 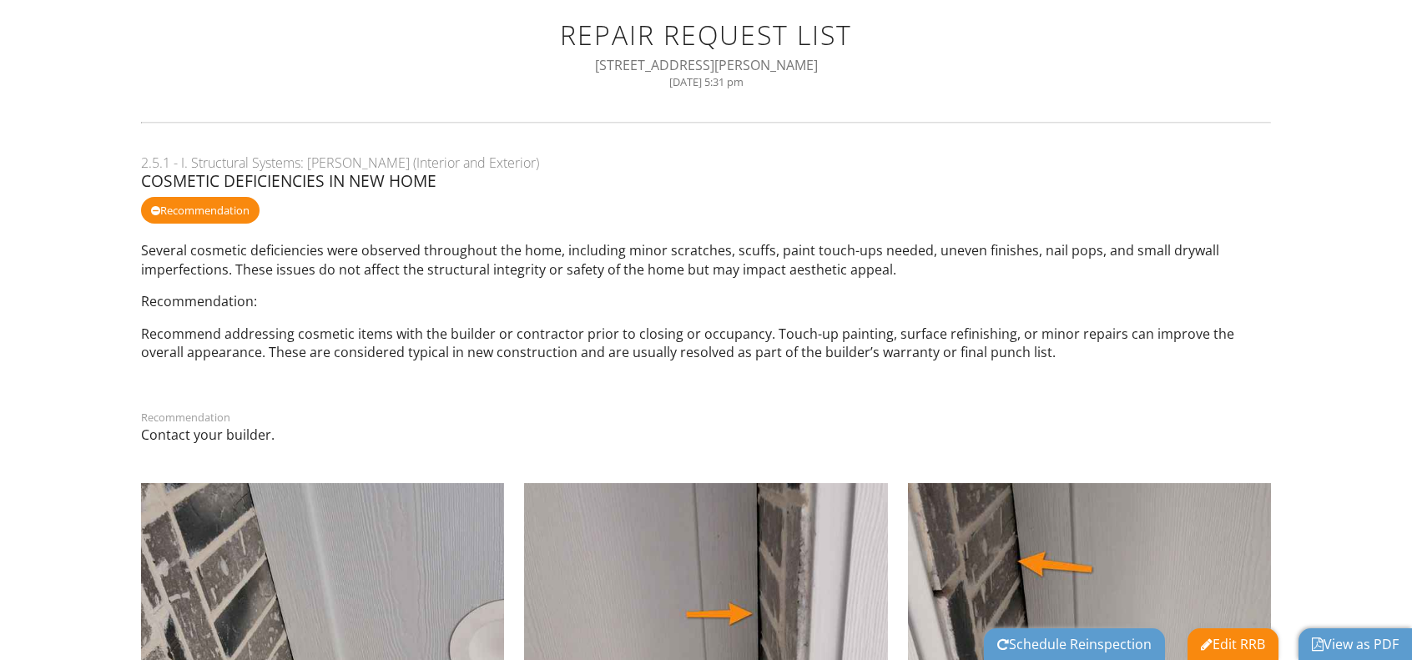 I want to click on div: Recommendation, so click(x=200, y=210).